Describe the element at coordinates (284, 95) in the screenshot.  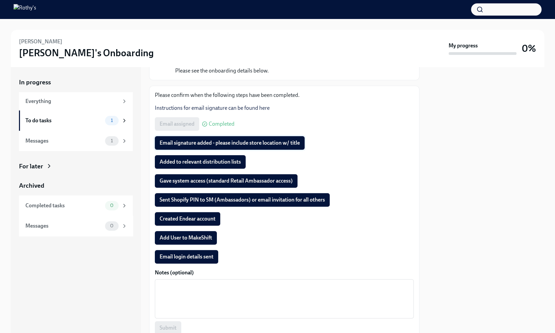
I see `p: Please confirm when the following steps have been completed.` at that location.